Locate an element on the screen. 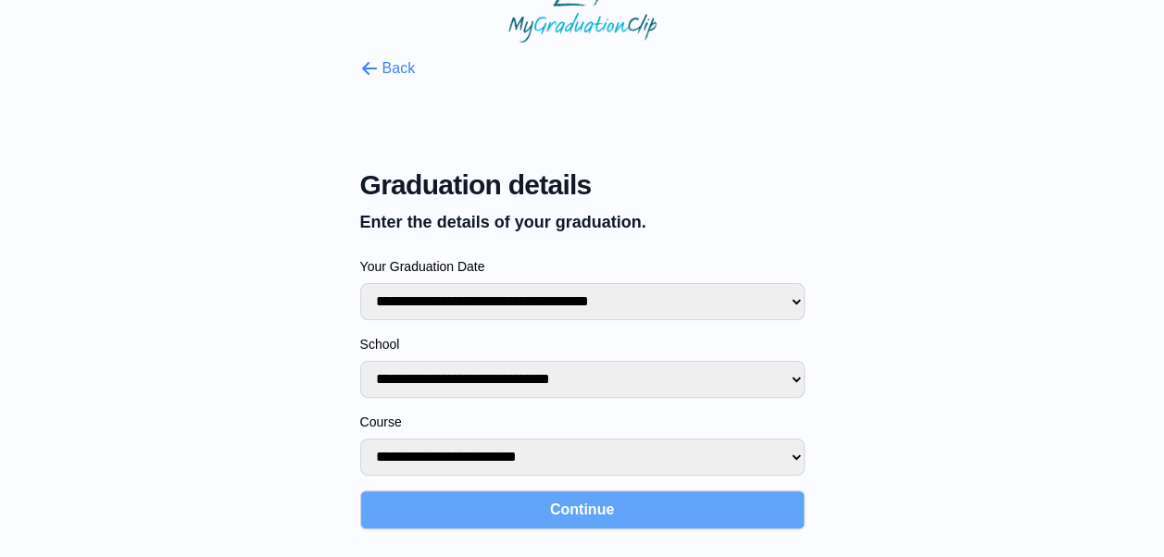 Image resolution: width=1164 pixels, height=557 pixels. p: Enter the details of your graduation. is located at coordinates (582, 222).